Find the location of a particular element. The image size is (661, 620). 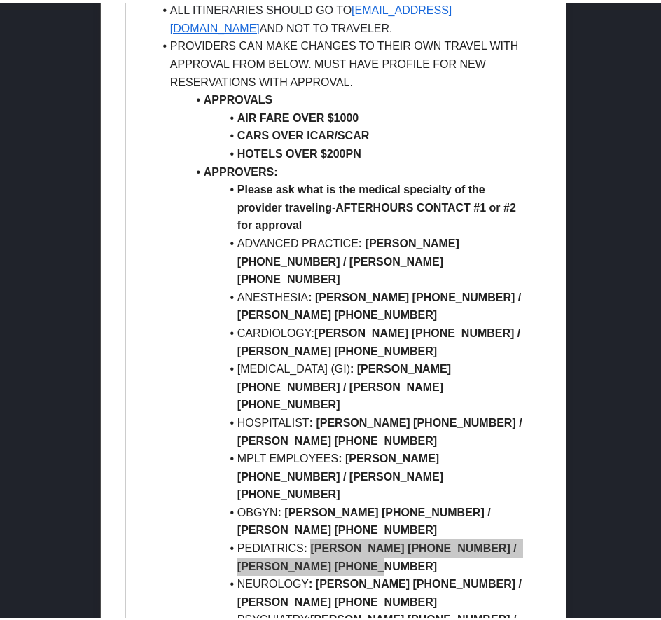

li: ADVANCED PRACTICE is located at coordinates (342, 258).